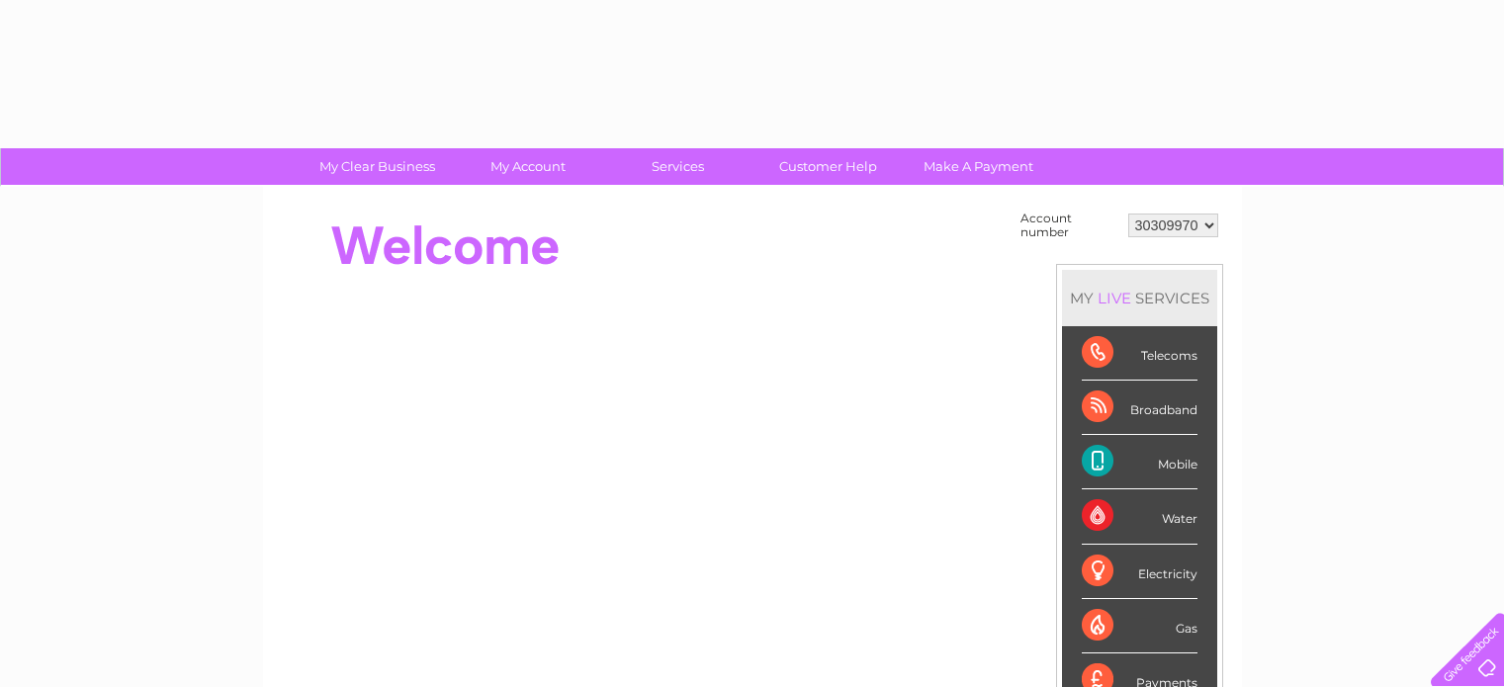 This screenshot has width=1504, height=687. Describe the element at coordinates (1139, 298) in the screenshot. I see `div: MY SERVICES` at that location.